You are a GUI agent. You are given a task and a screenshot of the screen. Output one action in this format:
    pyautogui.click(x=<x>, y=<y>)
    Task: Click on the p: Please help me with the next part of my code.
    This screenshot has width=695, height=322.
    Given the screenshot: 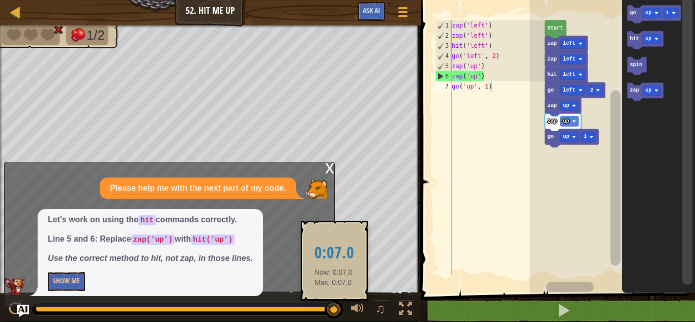 What is the action you would take?
    pyautogui.click(x=198, y=188)
    